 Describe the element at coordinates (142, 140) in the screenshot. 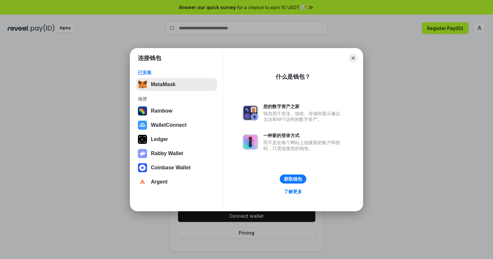

I see `img: svg+xml,%3Csvg%20xmlns%3D%22http%3A%2F%2Fwww.w3.org%2F2000%2Fsvg%22%20width%3D%2228%22%20height%3...` at that location.